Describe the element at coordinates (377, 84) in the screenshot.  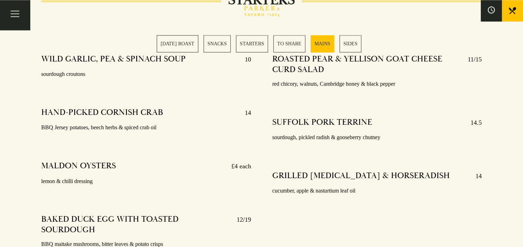
I see `p: red chicory, walnuts, Cambridge honey & black pepper` at that location.